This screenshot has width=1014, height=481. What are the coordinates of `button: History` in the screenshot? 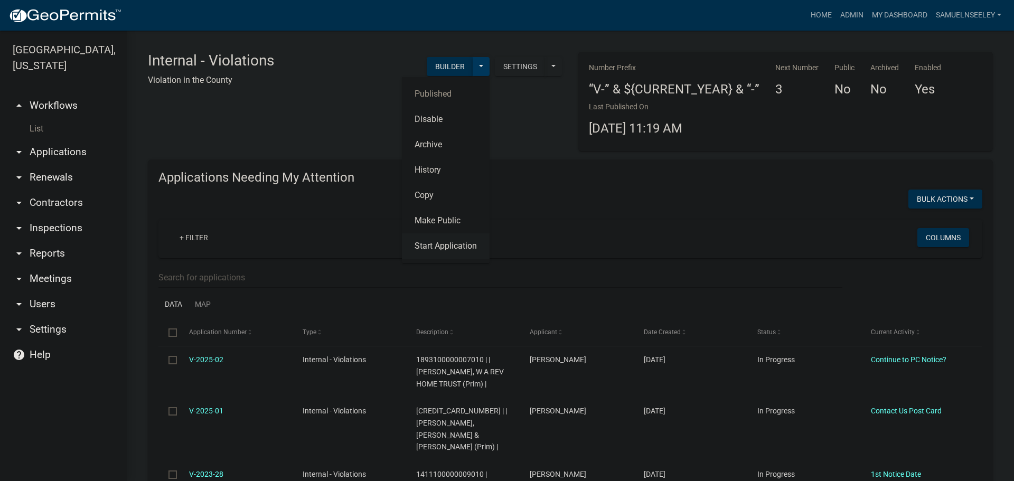 It's located at (446, 170).